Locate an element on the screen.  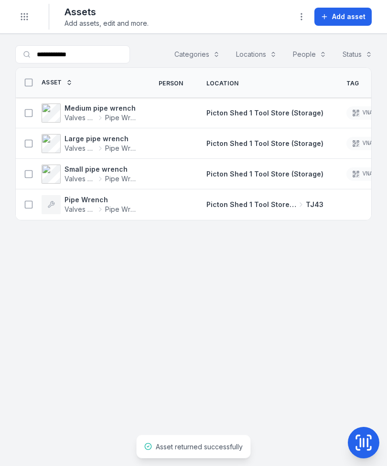
span: Add assets, edit and more. is located at coordinates (106, 23).